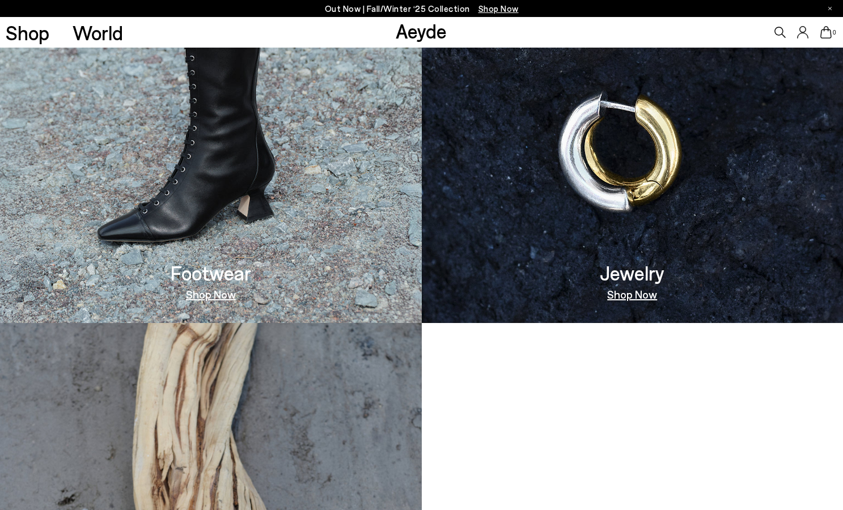 This screenshot has width=843, height=510. I want to click on h3: Jewelry, so click(632, 273).